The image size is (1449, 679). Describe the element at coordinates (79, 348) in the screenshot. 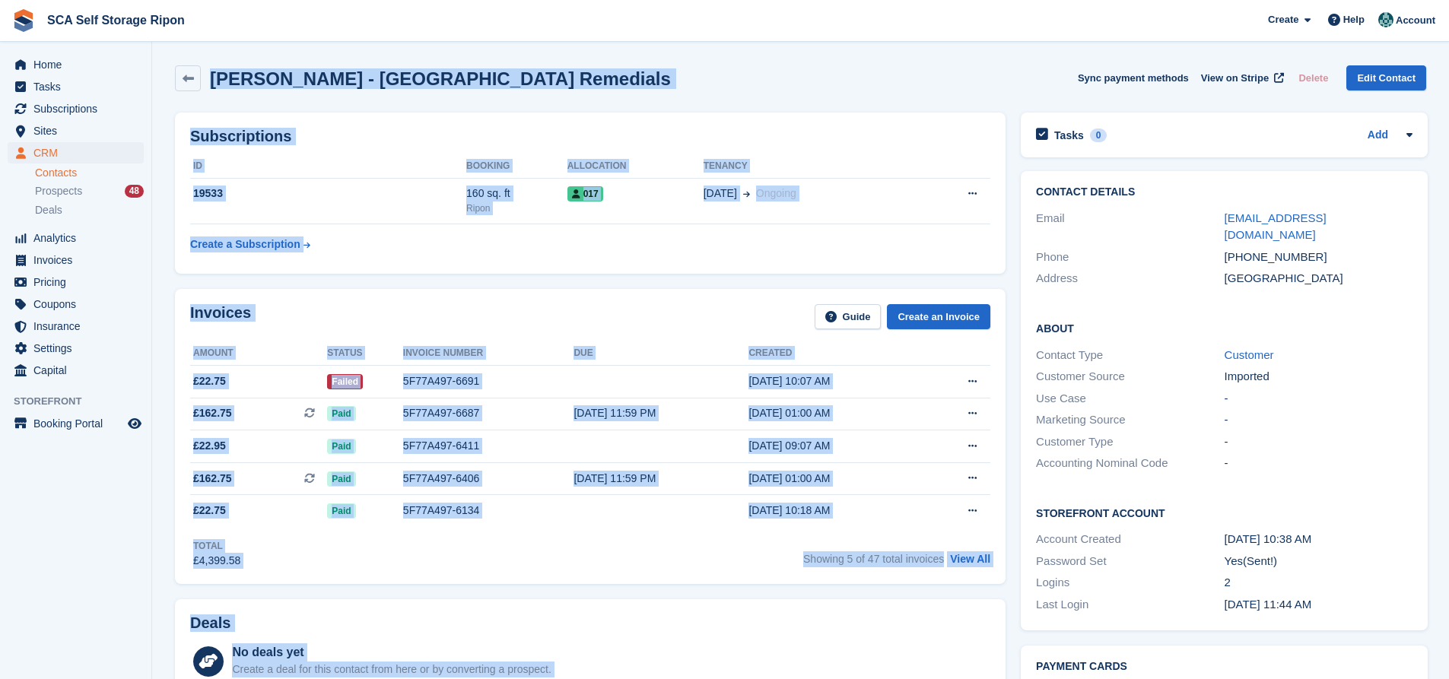

I see `span: Settings` at that location.